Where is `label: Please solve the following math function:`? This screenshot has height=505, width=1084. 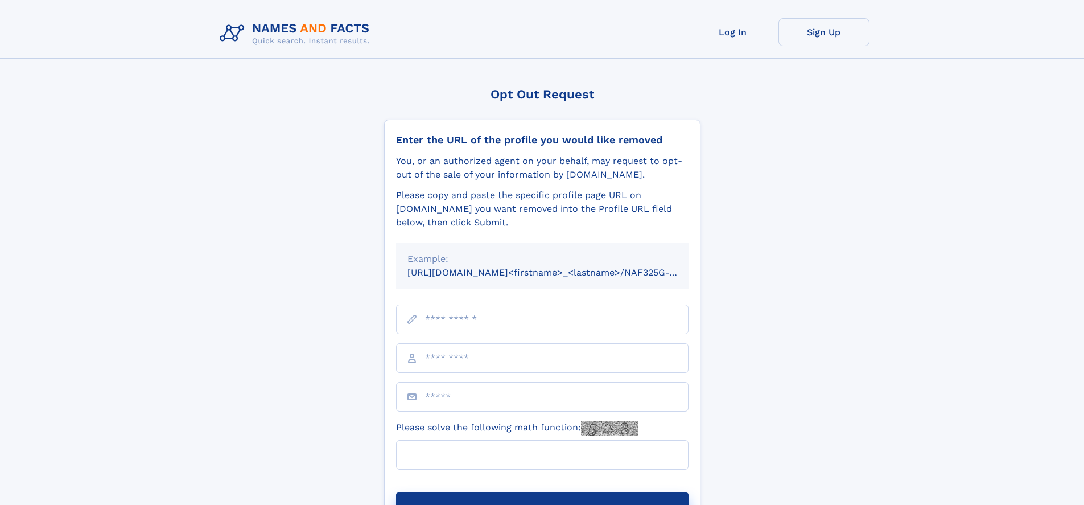
label: Please solve the following math function: is located at coordinates (517, 428).